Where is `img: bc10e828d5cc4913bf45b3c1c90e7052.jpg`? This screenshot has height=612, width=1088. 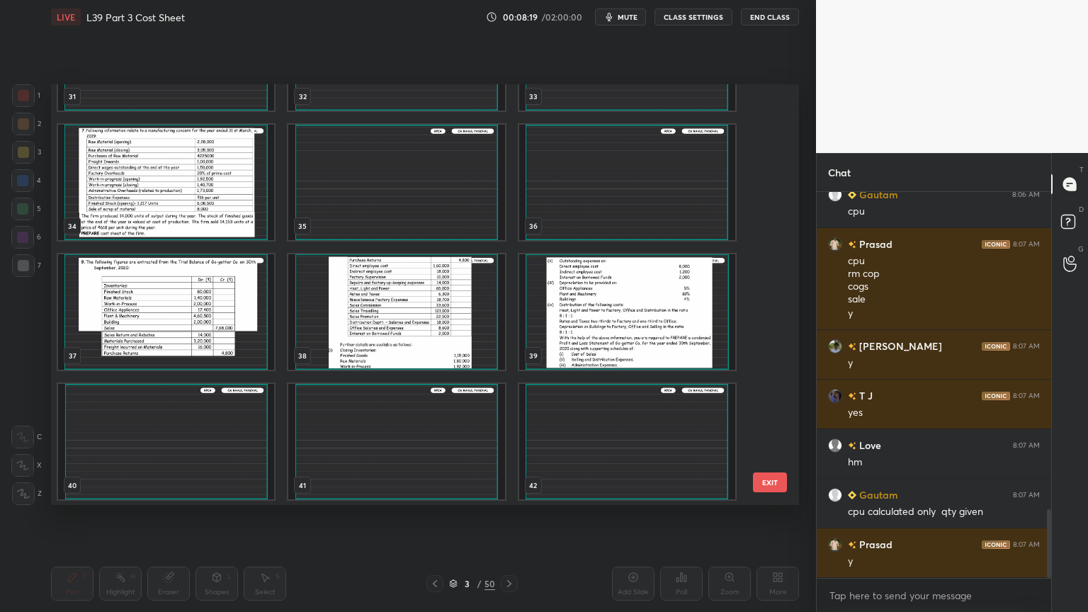
img: bc10e828d5cc4913bf45b3c1c90e7052.jpg is located at coordinates (835, 347).